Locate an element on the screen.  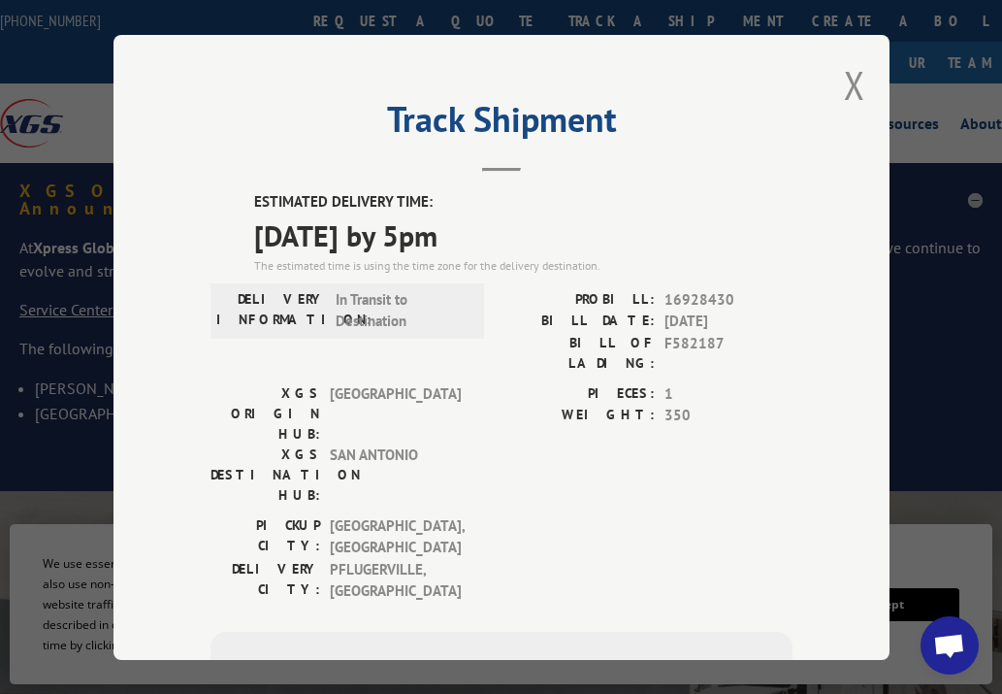
label: BILL DATE: is located at coordinates (578, 321).